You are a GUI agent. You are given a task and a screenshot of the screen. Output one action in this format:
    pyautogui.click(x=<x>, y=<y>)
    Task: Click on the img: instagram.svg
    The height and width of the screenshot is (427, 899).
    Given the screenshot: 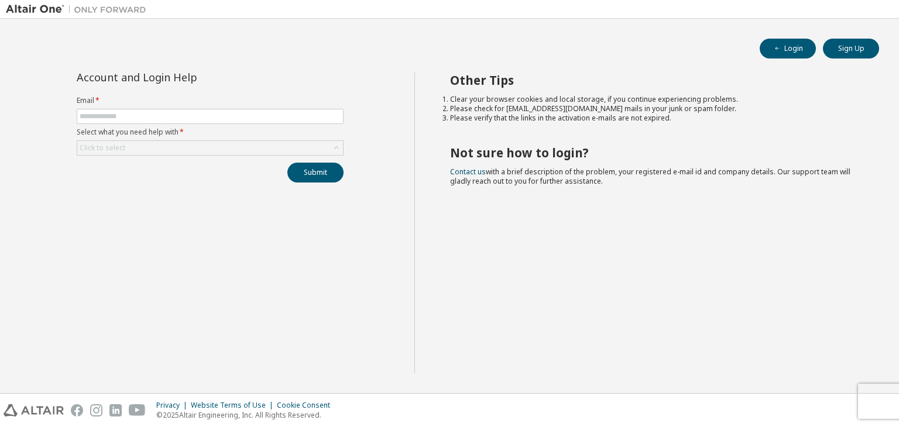 What is the action you would take?
    pyautogui.click(x=96, y=410)
    